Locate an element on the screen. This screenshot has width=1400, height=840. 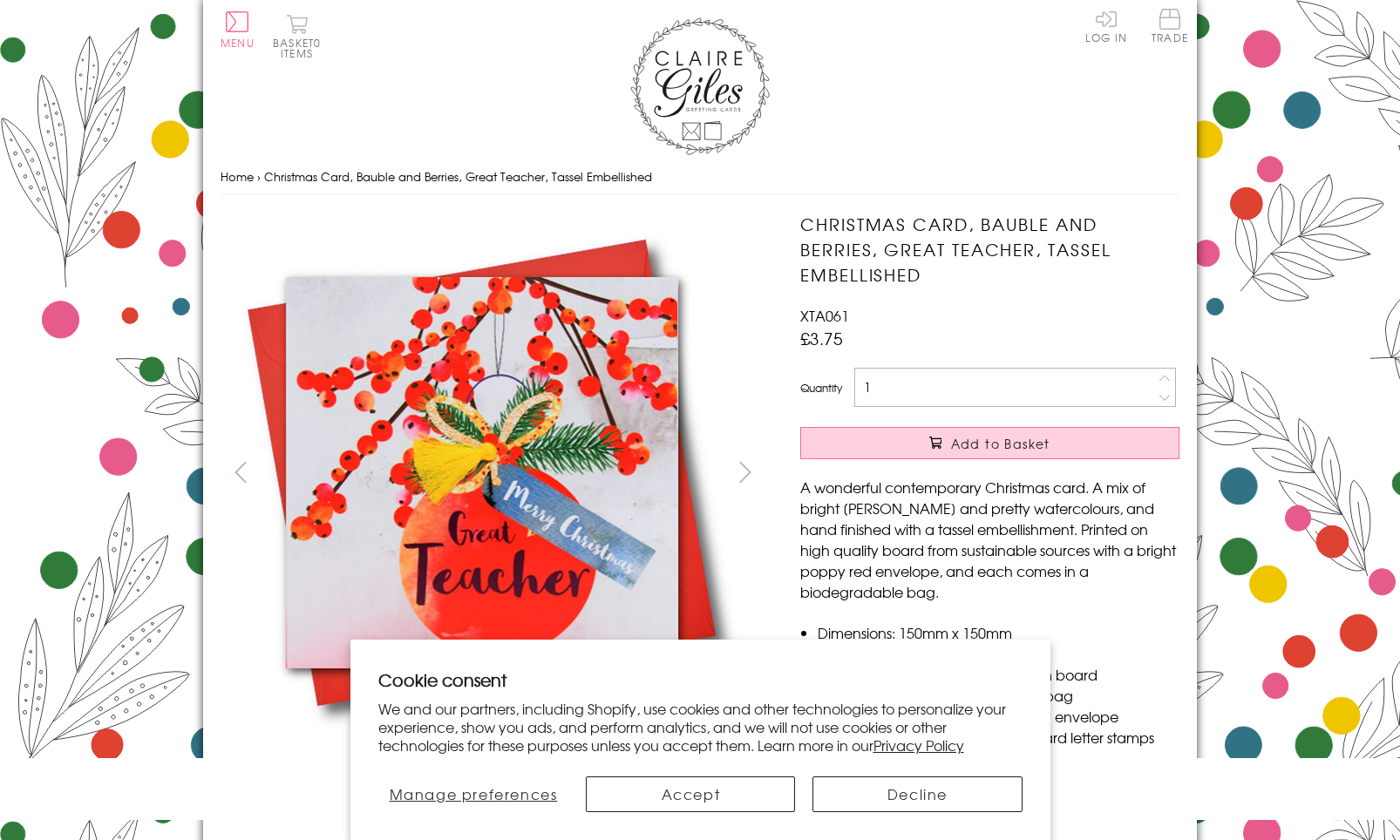
span: Menu is located at coordinates (237, 43).